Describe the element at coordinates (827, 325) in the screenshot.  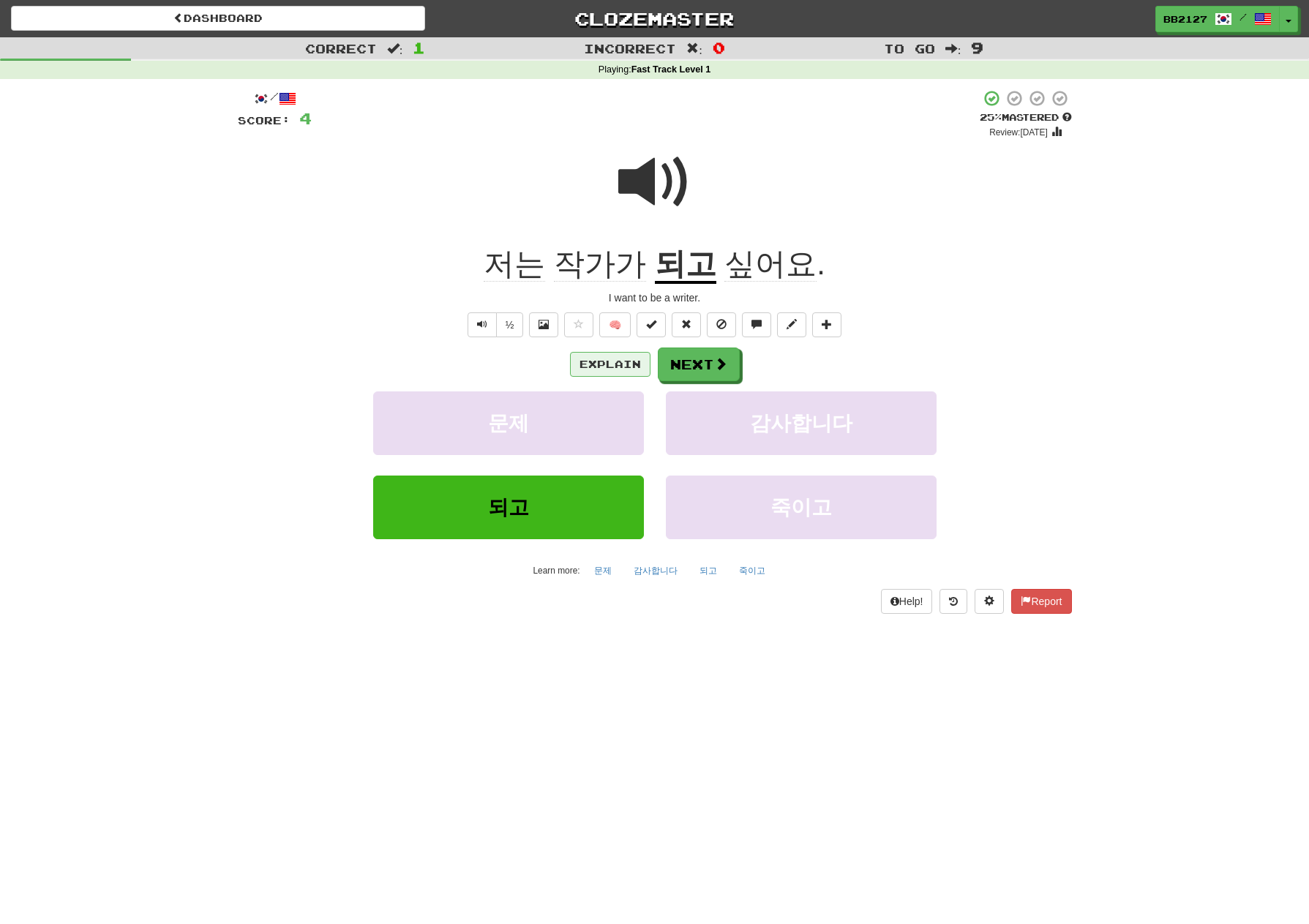
I see `button: Add to collection (alt+a)` at that location.